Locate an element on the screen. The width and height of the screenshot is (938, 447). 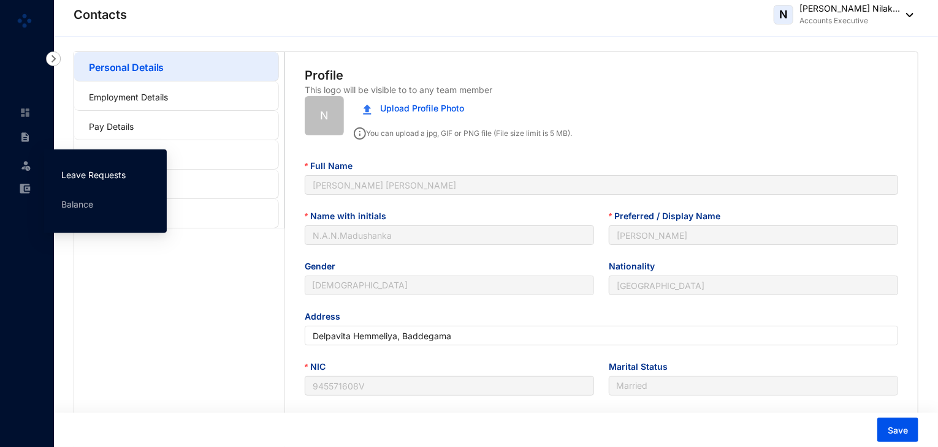
img: contract-unselected.99e2b2107c0a7dd48938.svg is located at coordinates (25, 137).